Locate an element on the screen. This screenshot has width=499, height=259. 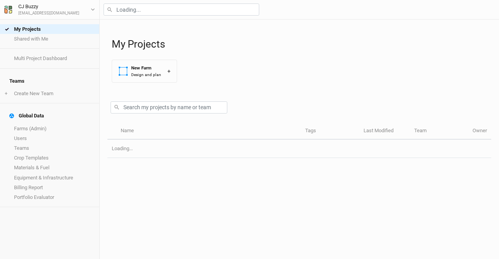
button: New FarmDesign and plan+ is located at coordinates (145, 71).